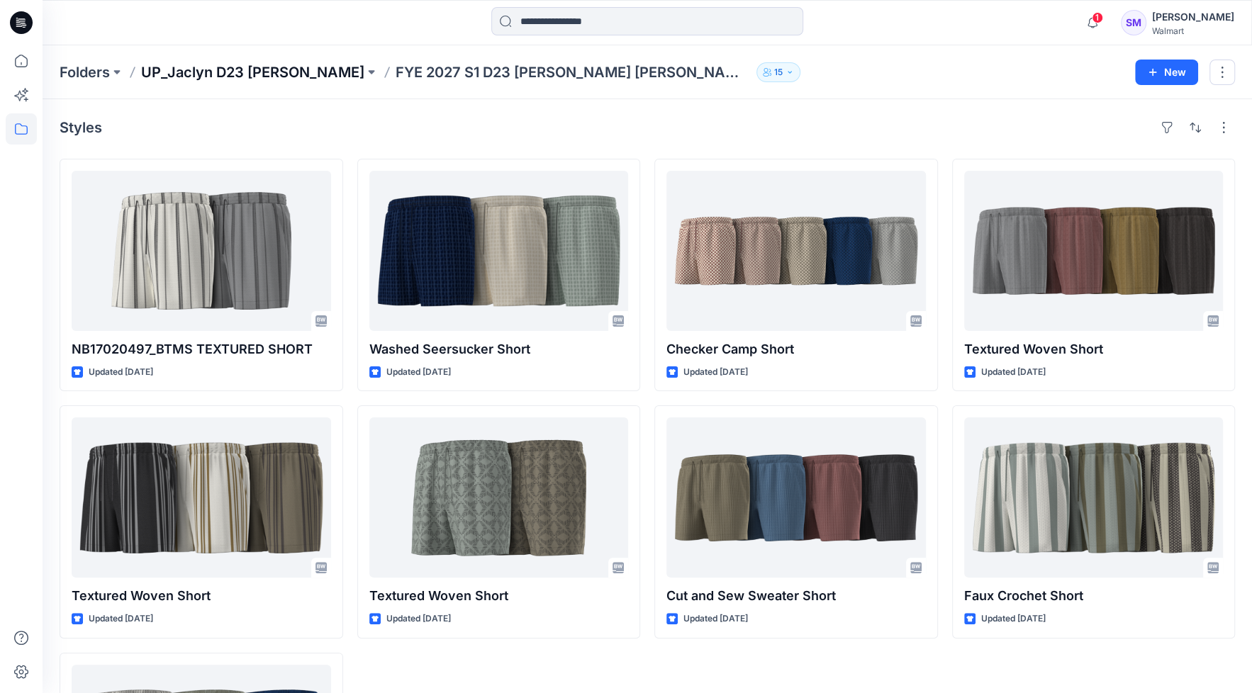 The image size is (1252, 693). I want to click on a: Faux Crochet Short, so click(1094, 498).